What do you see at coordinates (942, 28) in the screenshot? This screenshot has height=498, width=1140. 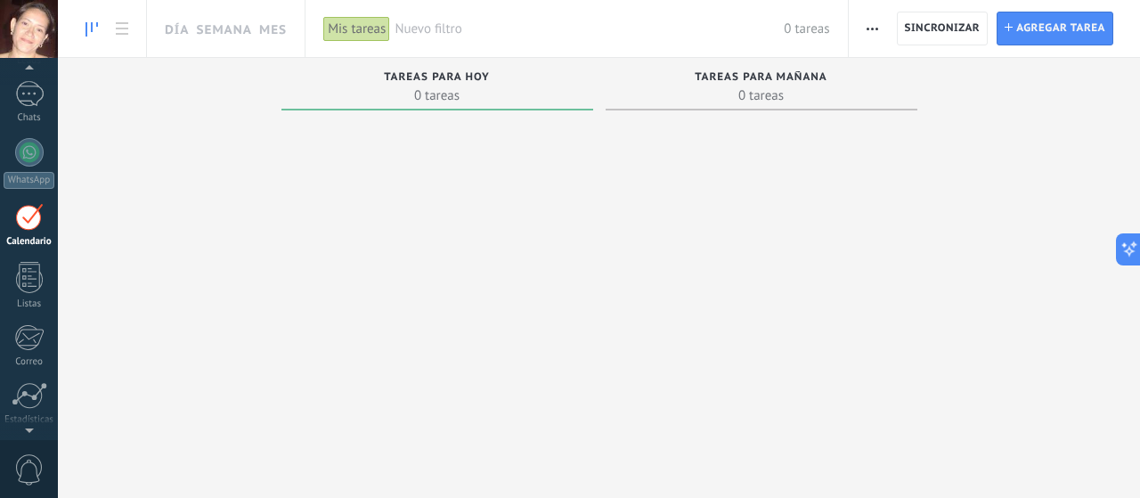 I see `button: Sincronizar` at bounding box center [942, 28].